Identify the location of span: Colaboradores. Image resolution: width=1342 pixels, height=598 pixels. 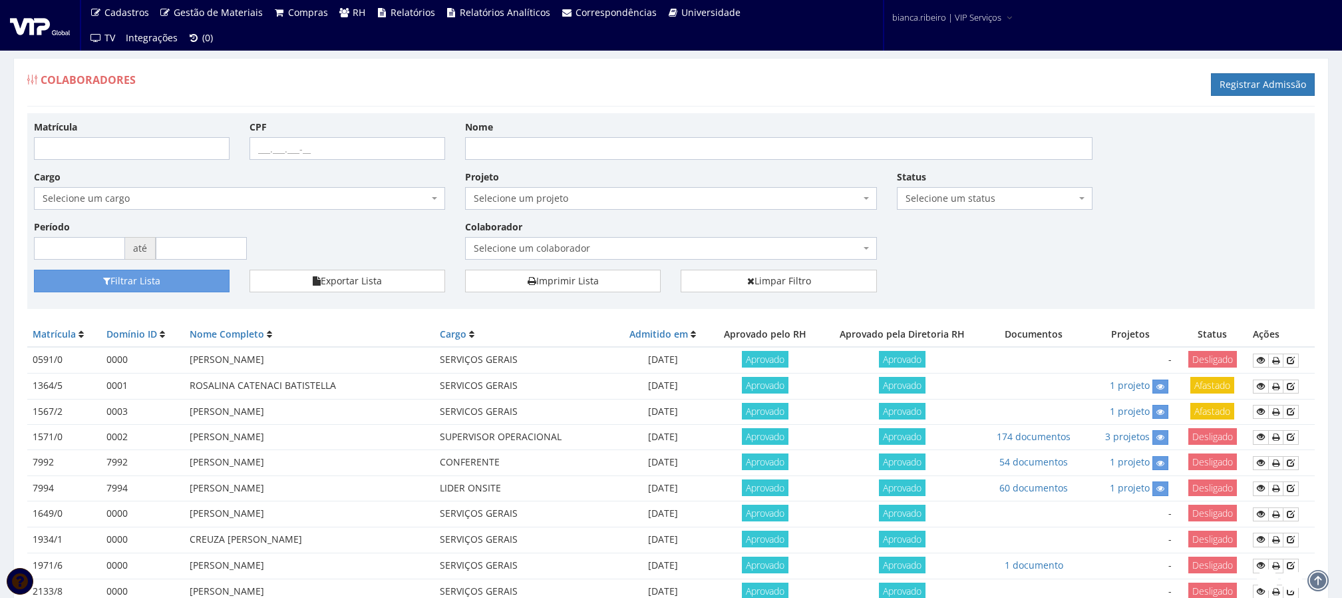
(88, 80).